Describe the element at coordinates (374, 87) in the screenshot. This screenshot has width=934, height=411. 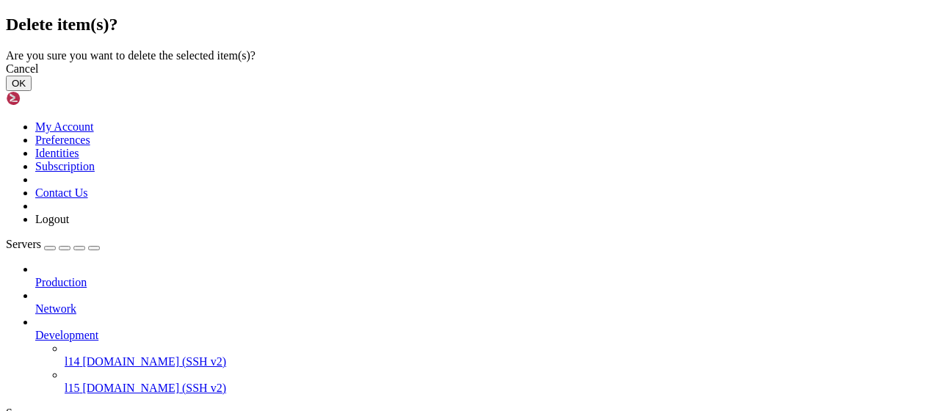
I see `x-row: 00a0 - c2 50 6e 0c 3d 4e 13 b3-f9 26 6a 19 98 ee 3d 34 .Pn.=N...&j...=4` at that location.